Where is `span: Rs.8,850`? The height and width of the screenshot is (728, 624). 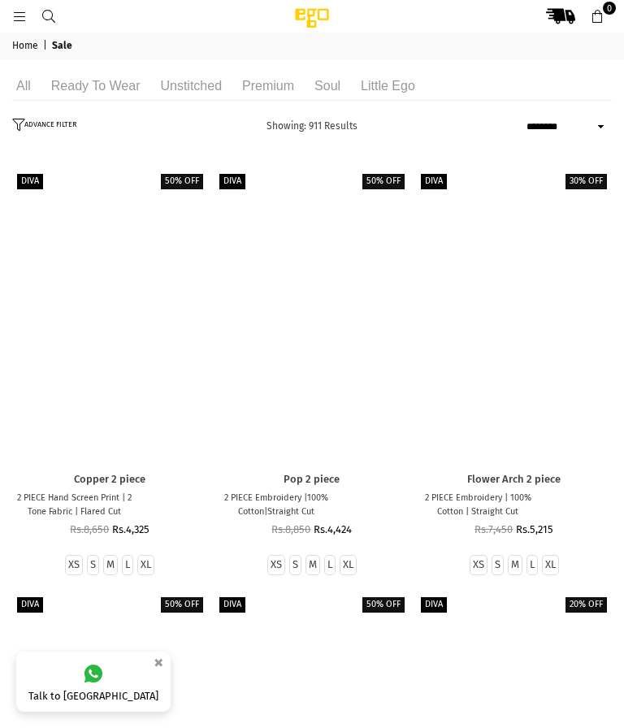 span: Rs.8,850 is located at coordinates (291, 529).